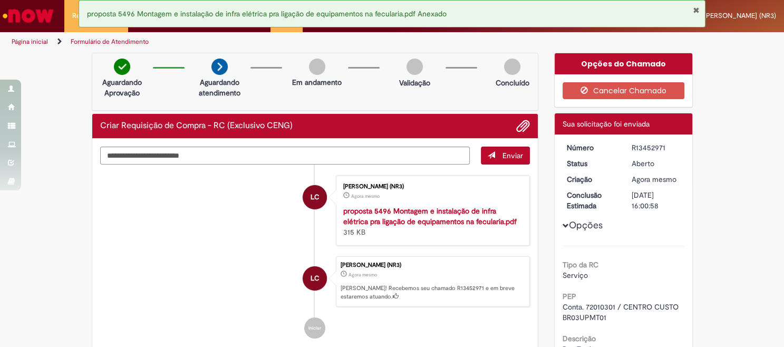  I want to click on img: arrow-next.png, so click(219, 66).